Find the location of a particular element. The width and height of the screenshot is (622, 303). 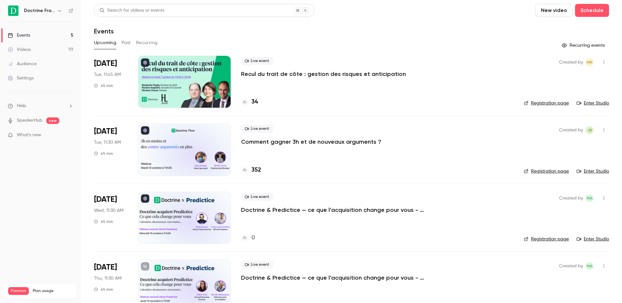

span: Tue, 11:30 AM is located at coordinates (107, 142).